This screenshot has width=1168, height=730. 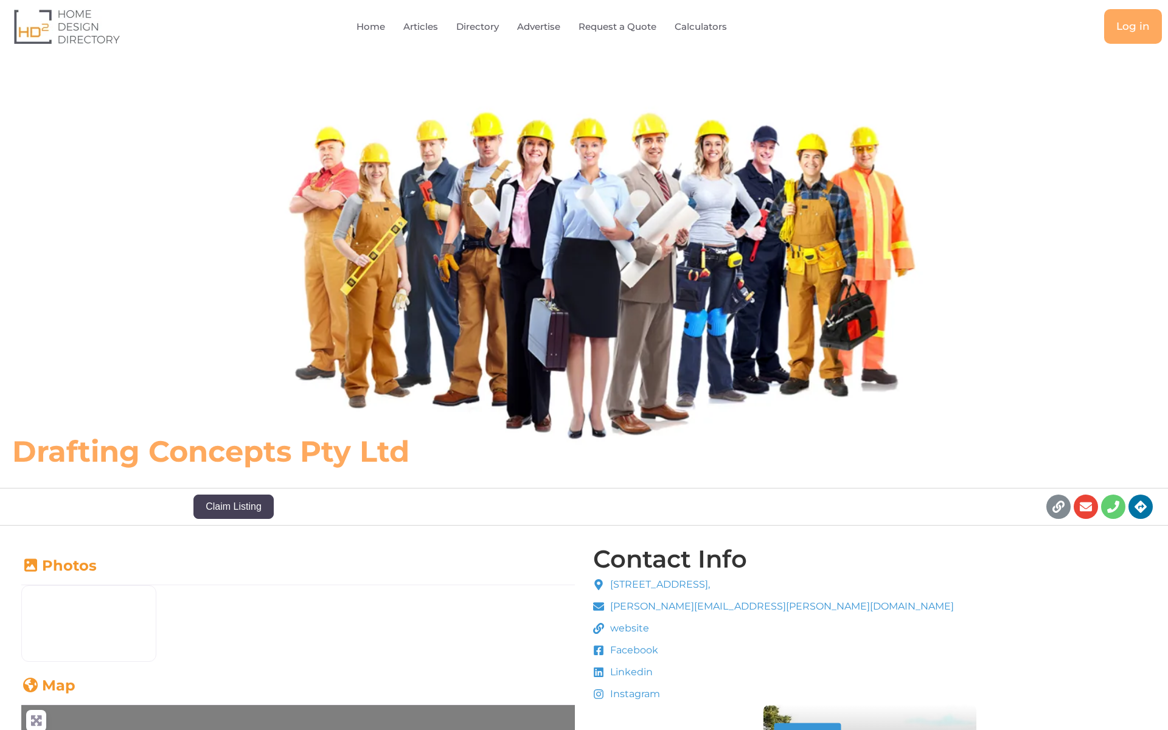 What do you see at coordinates (630, 672) in the screenshot?
I see `span: Linkedin` at bounding box center [630, 672].